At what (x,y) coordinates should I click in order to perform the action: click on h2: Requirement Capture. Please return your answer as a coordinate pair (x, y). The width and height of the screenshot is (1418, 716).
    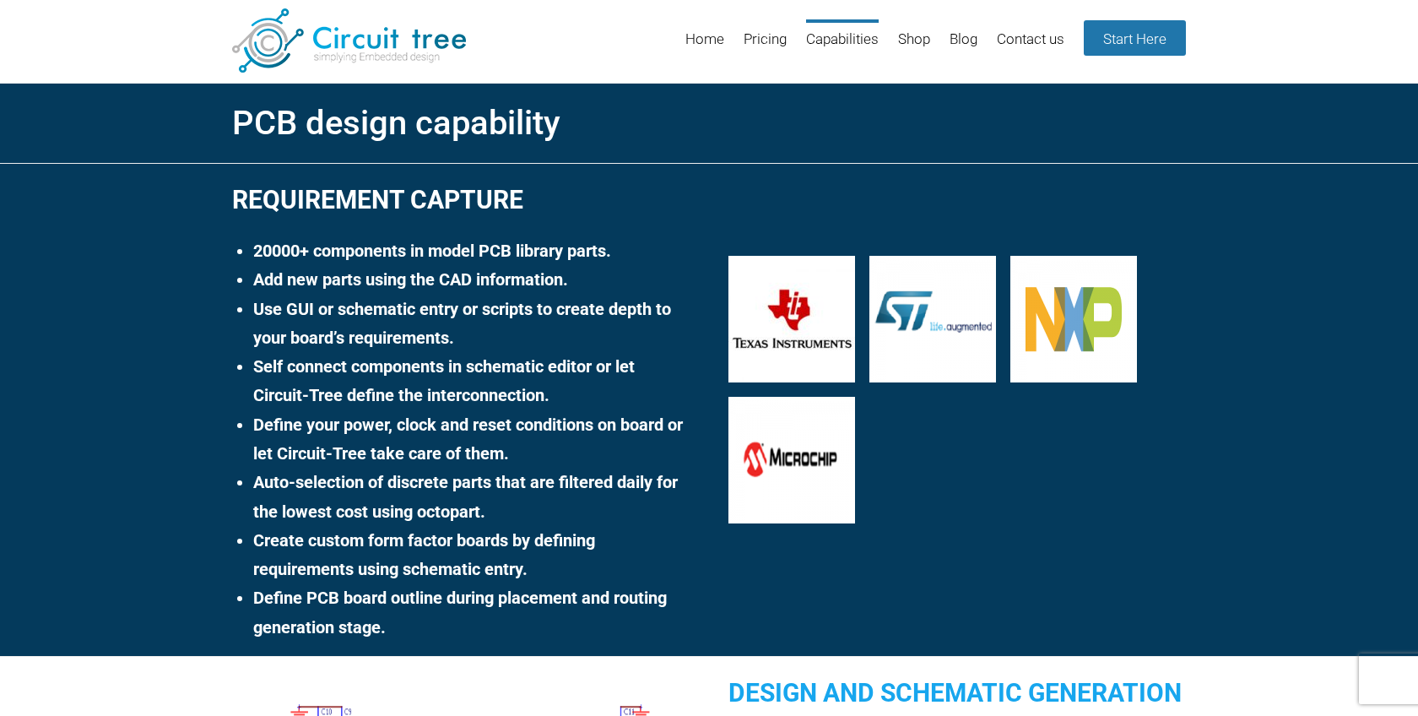
    Looking at the image, I should click on (461, 199).